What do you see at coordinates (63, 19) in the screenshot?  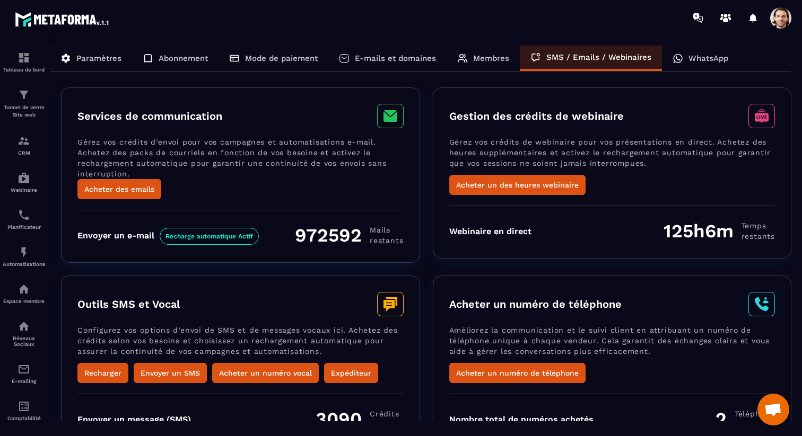 I see `img: logo` at bounding box center [63, 19].